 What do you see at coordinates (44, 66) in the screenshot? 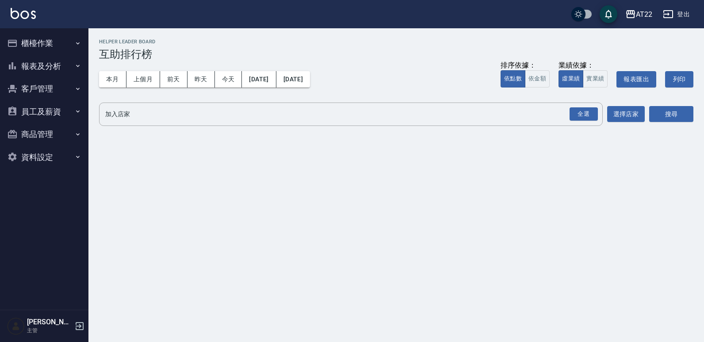
I see `button: 報表及分析` at bounding box center [44, 66].